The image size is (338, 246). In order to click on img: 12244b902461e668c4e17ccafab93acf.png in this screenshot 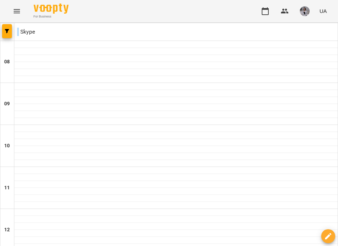, I will do `click(305, 11)`.